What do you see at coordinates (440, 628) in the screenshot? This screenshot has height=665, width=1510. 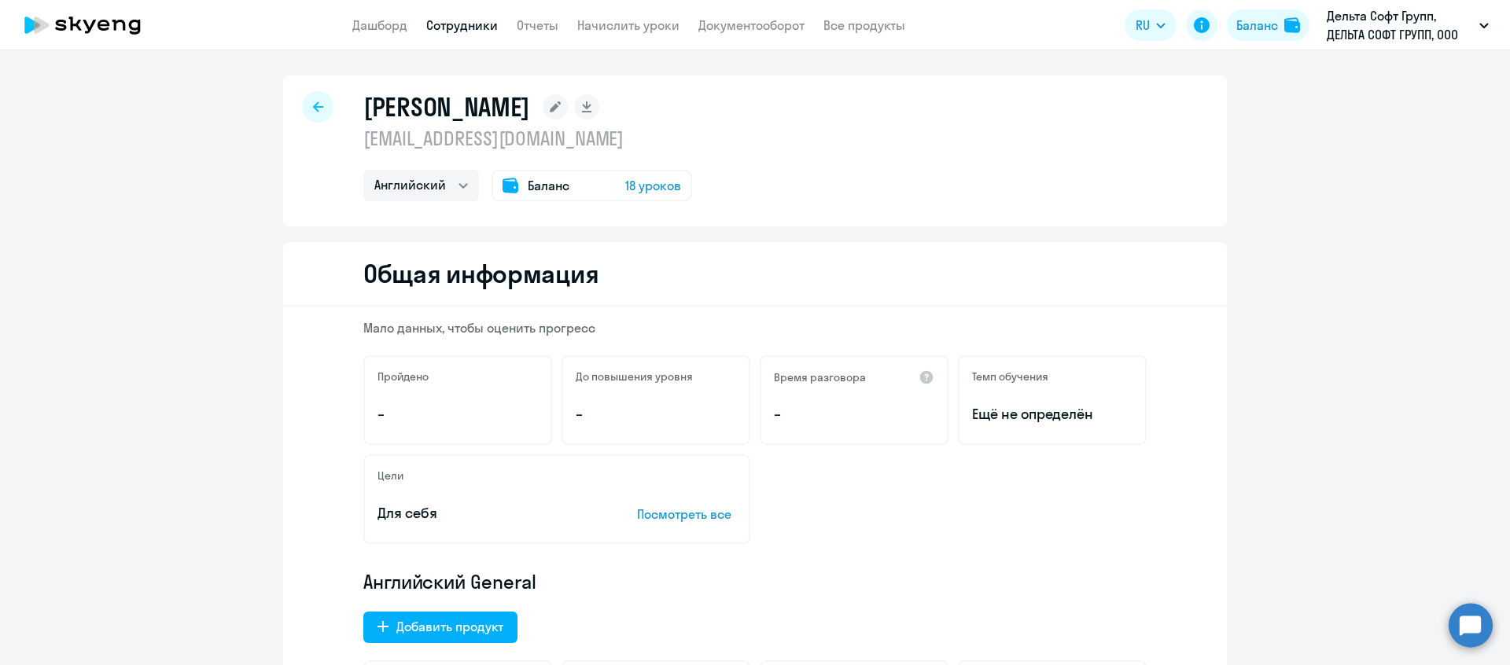 I see `button: Добавить продукт` at bounding box center [440, 628].